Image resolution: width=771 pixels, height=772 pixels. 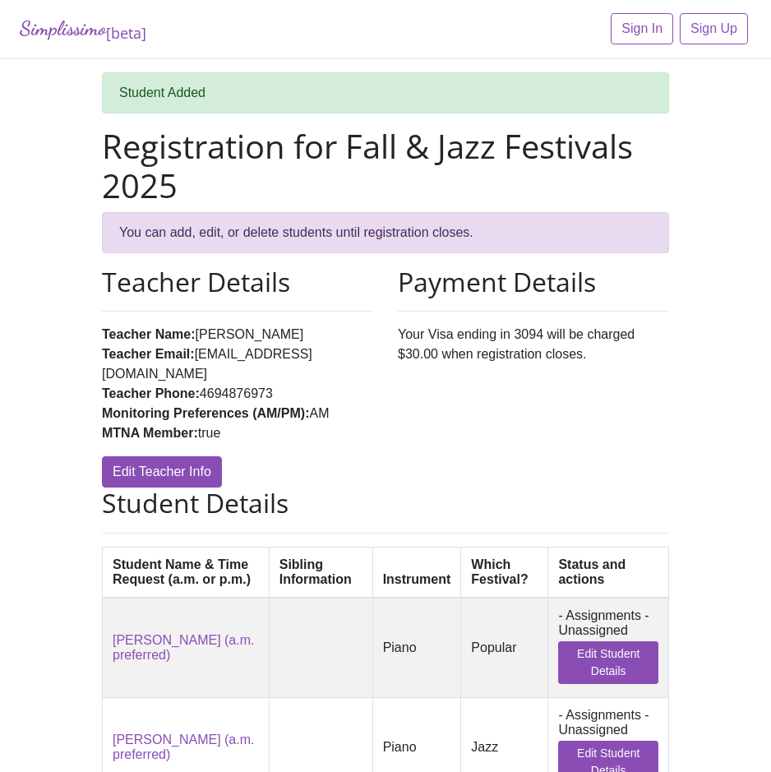 What do you see at coordinates (150, 433) in the screenshot?
I see `strong: MTNA Member:` at bounding box center [150, 433].